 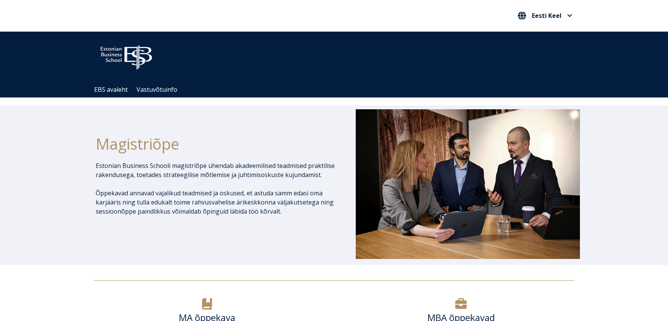 I want to click on a: EBS avaleht, so click(x=111, y=90).